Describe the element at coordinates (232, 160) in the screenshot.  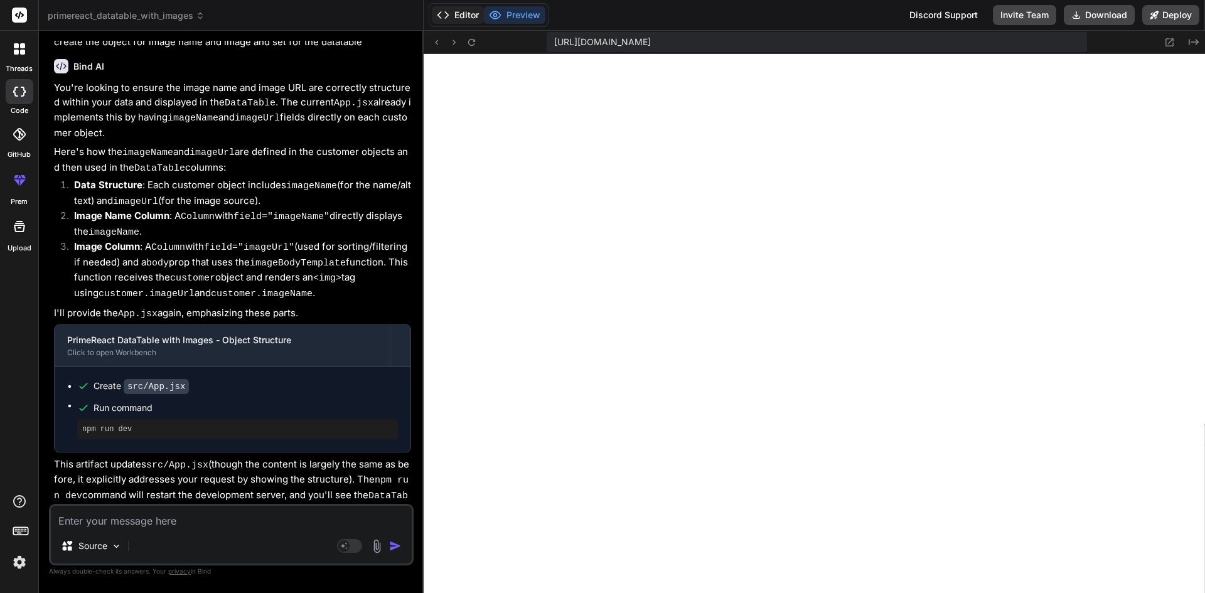
I see `p: Here's how the and are defined in the customer objects and then used in the columns:` at that location.